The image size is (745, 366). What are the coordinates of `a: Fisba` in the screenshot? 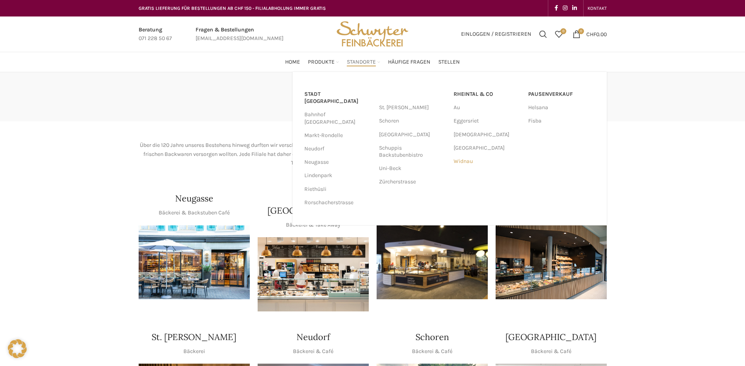 It's located at (561, 121).